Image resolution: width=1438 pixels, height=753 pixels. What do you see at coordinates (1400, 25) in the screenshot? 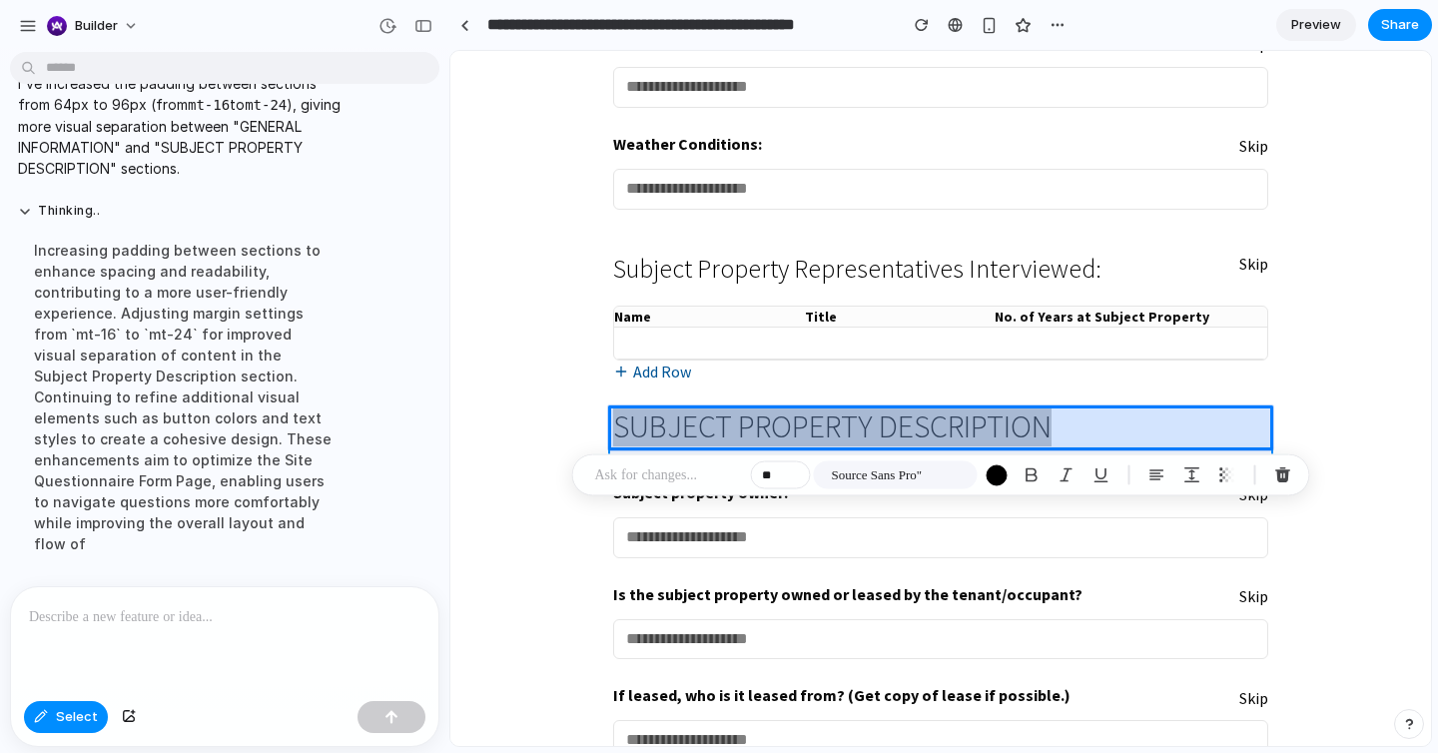
I see `button: Share` at bounding box center [1400, 25].